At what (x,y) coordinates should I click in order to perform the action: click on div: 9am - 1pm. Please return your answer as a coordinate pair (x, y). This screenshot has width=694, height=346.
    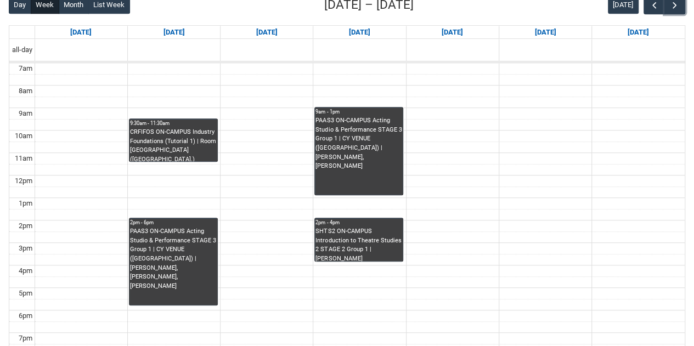
    Looking at the image, I should click on (359, 112).